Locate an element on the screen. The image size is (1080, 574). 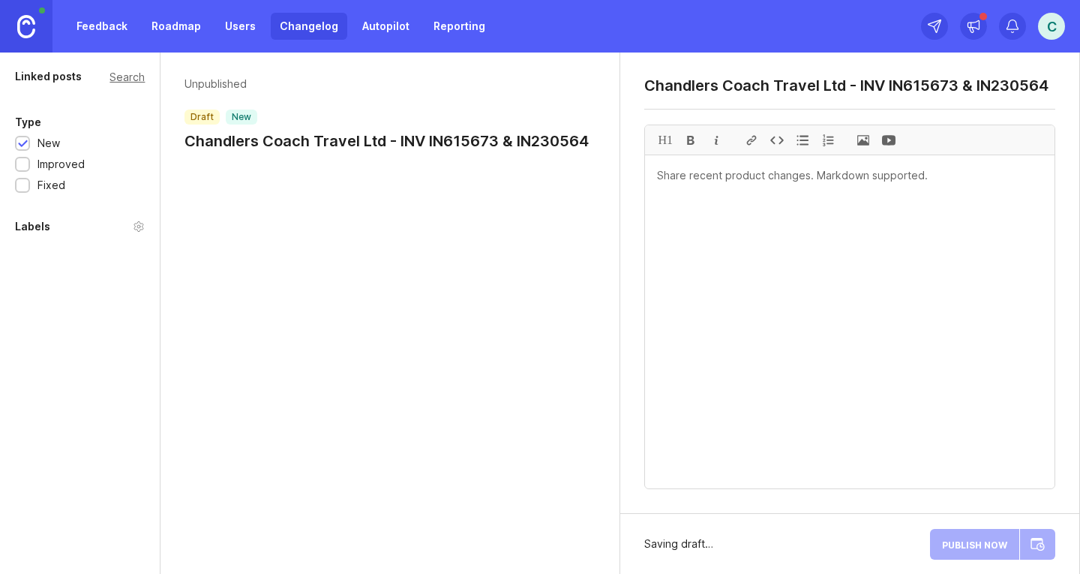
div: Search is located at coordinates (127, 77).